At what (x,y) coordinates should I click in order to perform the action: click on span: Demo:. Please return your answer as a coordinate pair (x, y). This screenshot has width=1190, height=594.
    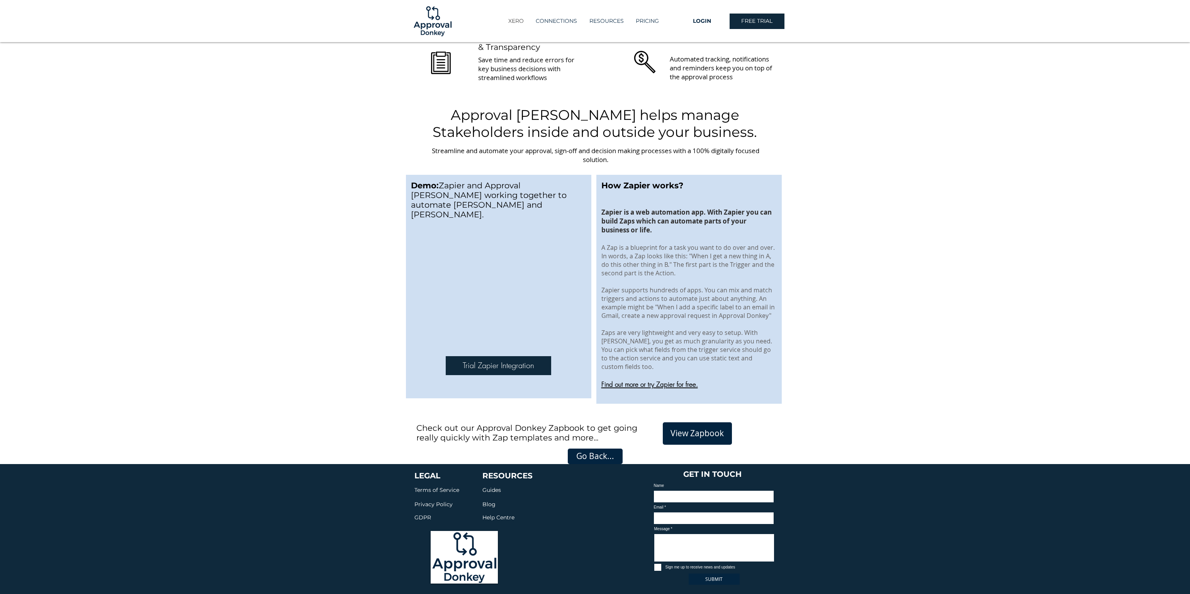
    Looking at the image, I should click on (425, 185).